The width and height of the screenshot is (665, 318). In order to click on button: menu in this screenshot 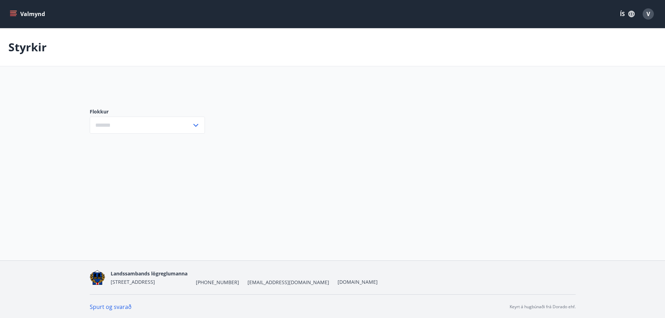, I will do `click(28, 14)`.